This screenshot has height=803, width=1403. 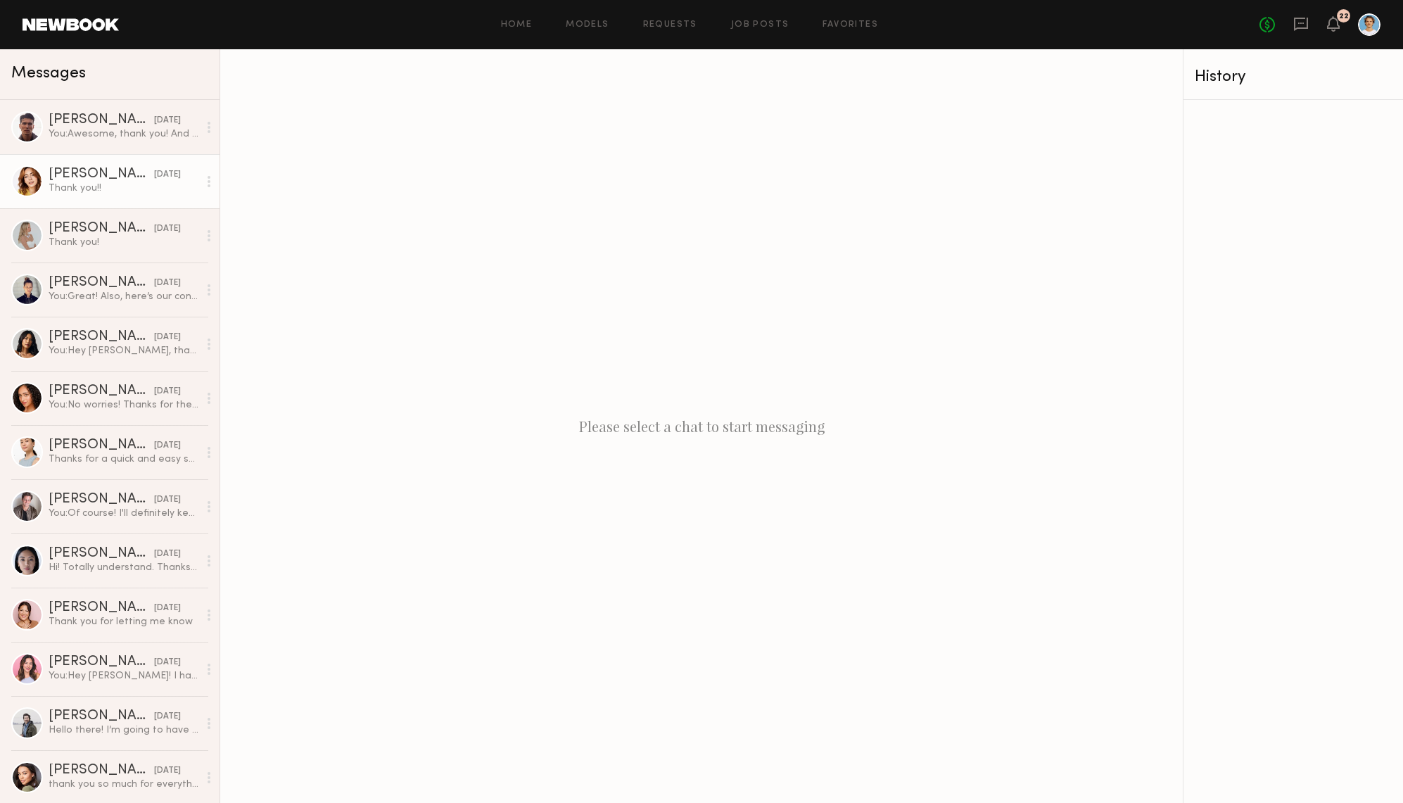 I want to click on div: Thank you for letting me know, so click(x=123, y=621).